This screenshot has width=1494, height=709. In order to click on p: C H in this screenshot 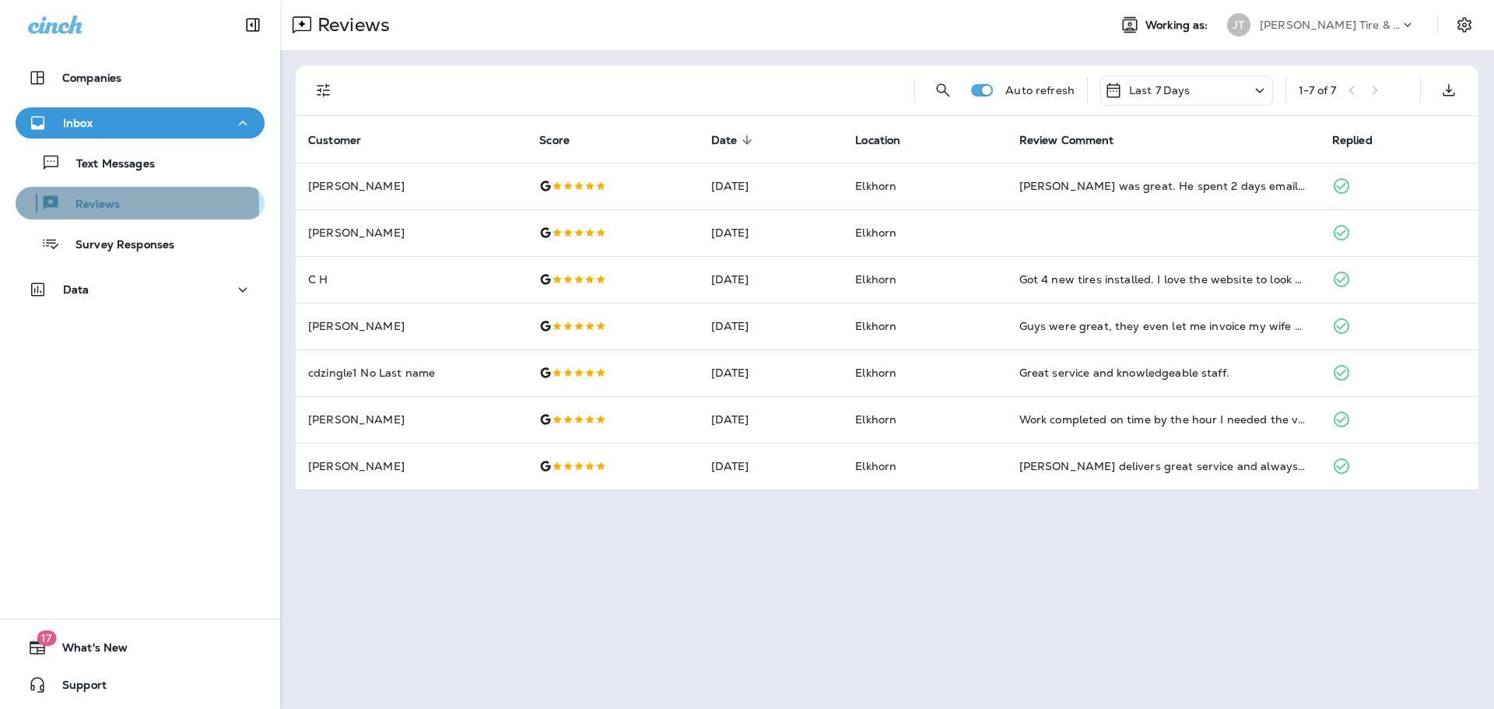, I will do `click(411, 279)`.